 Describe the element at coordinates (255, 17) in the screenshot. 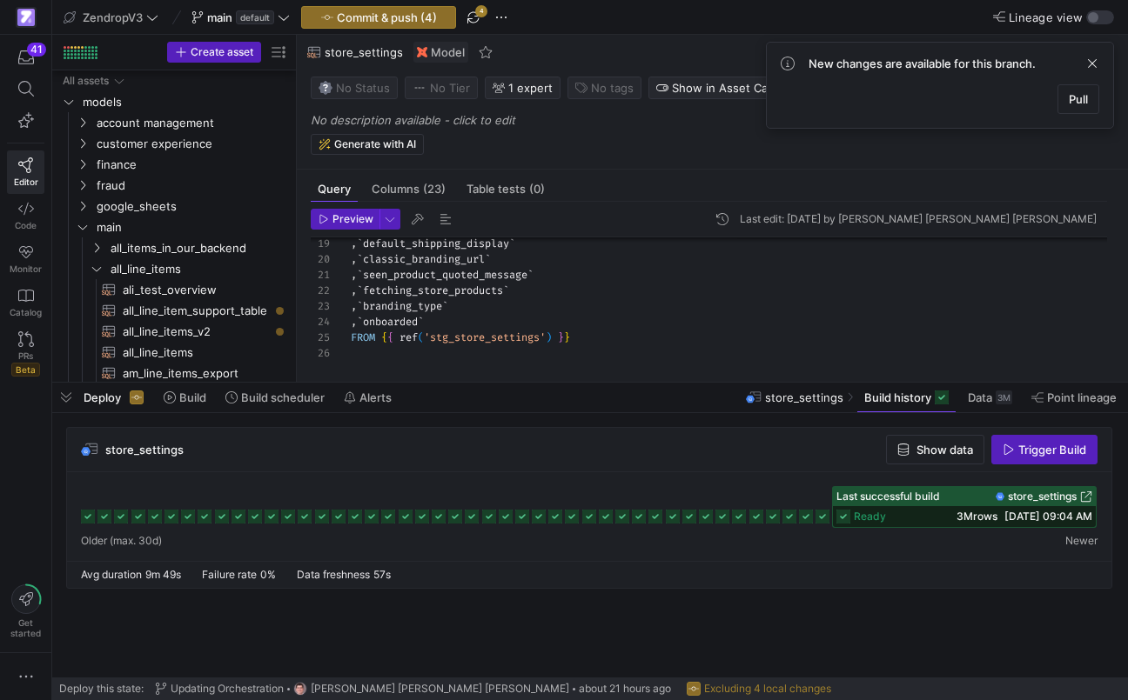

I see `span: default` at that location.